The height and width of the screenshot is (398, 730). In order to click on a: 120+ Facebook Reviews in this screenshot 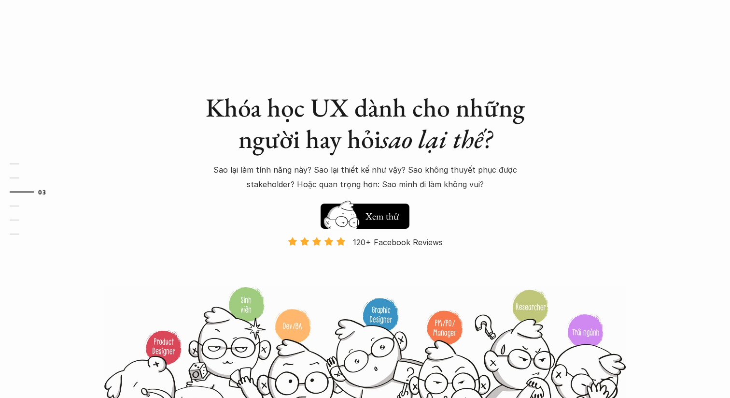, I will do `click(365, 260)`.